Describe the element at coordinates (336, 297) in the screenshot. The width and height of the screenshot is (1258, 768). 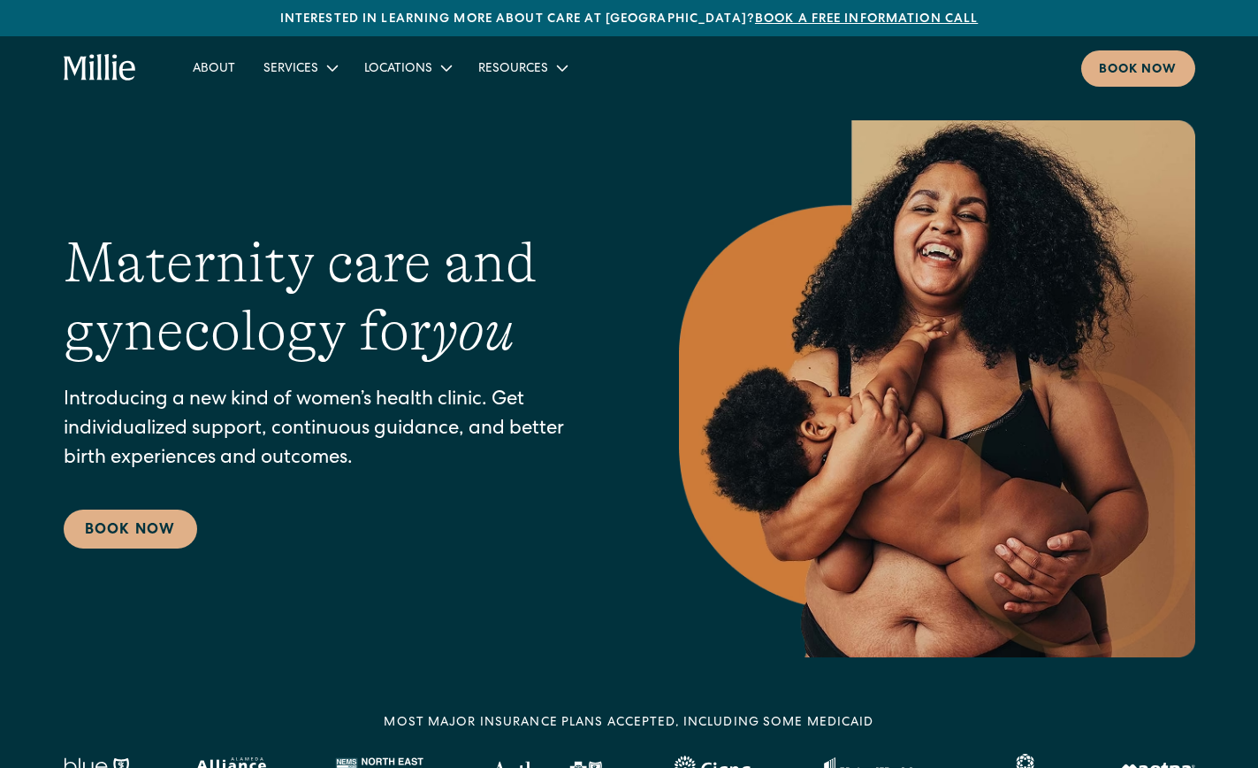
I see `h1: Maternity care and gynecology for` at that location.